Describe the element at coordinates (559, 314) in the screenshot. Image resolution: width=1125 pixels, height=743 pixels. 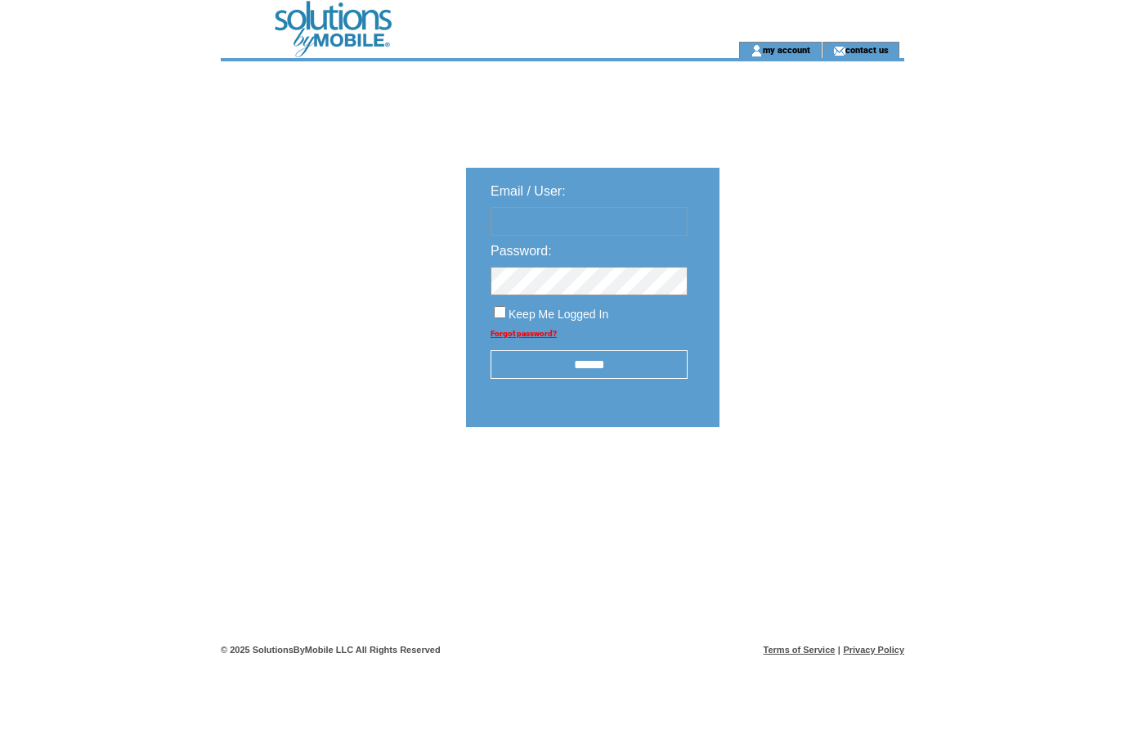
I see `span: Keep Me Logged In` at that location.